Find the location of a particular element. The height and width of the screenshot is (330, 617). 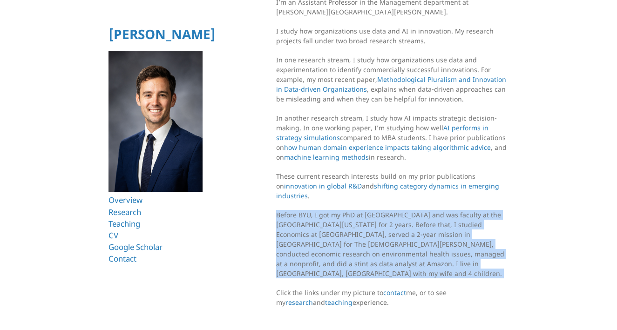

a: Overview is located at coordinates (125, 200).